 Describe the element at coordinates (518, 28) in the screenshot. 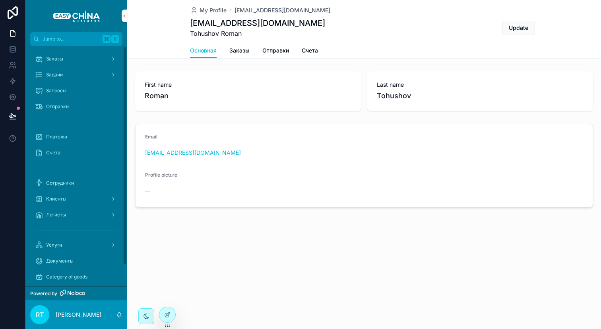

I see `button: Update` at that location.